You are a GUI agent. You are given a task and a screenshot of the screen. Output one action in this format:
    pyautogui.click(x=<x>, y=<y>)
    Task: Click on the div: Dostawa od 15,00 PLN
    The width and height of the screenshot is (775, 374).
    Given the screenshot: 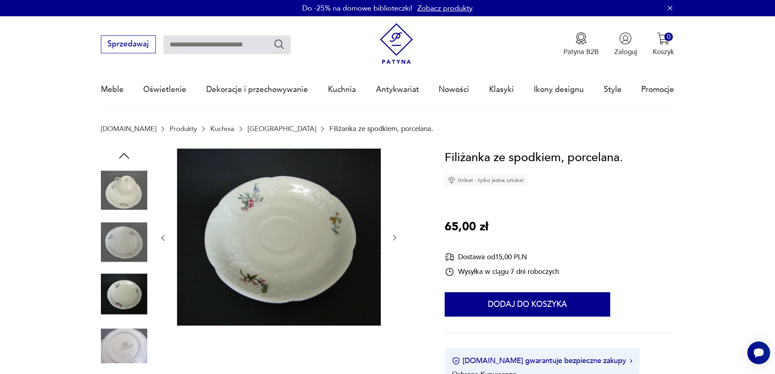 What is the action you would take?
    pyautogui.click(x=502, y=257)
    